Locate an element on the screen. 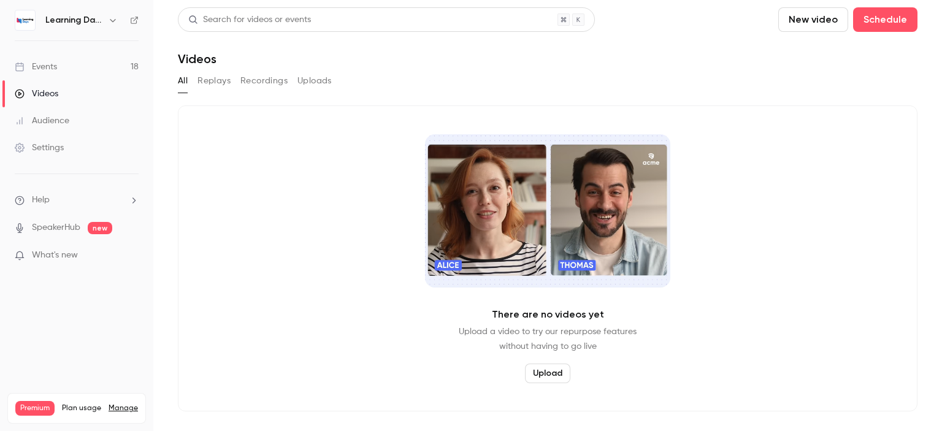  img: website_grey.svg is located at coordinates (25, 37).